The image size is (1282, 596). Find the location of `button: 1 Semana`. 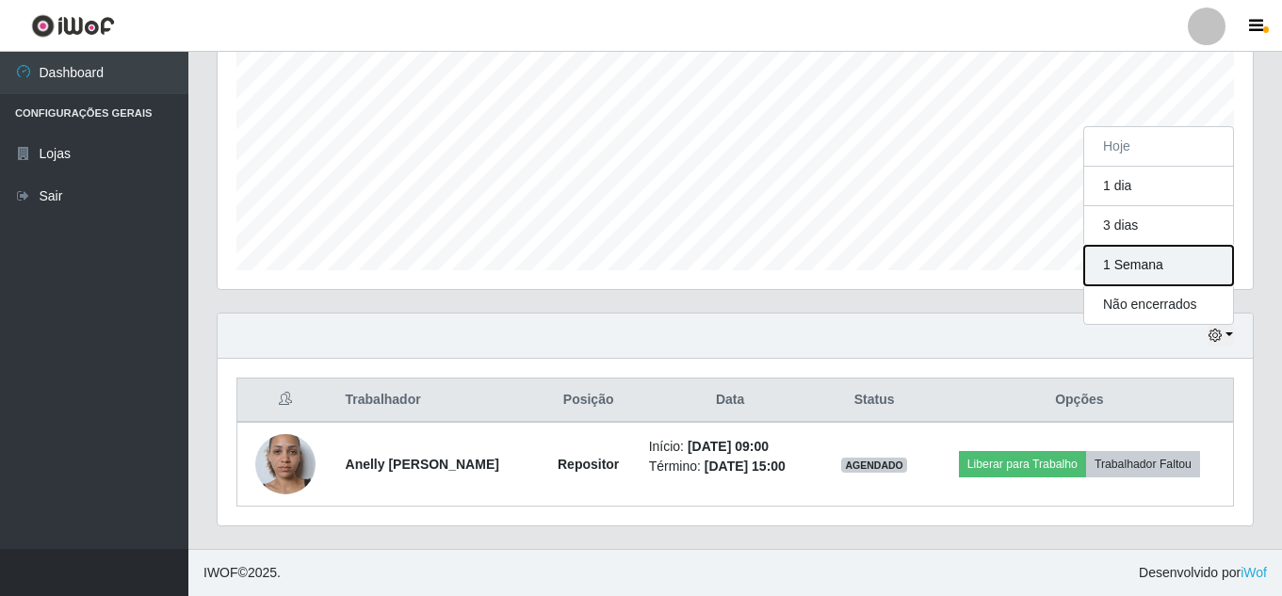

button: 1 Semana is located at coordinates (1159, 266).